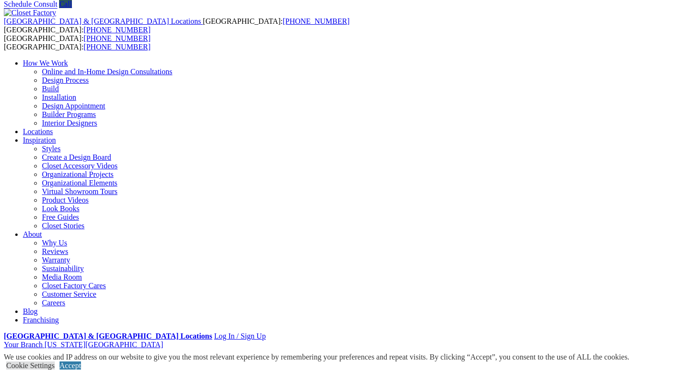  Describe the element at coordinates (45, 63) in the screenshot. I see `a: How We Work` at that location.